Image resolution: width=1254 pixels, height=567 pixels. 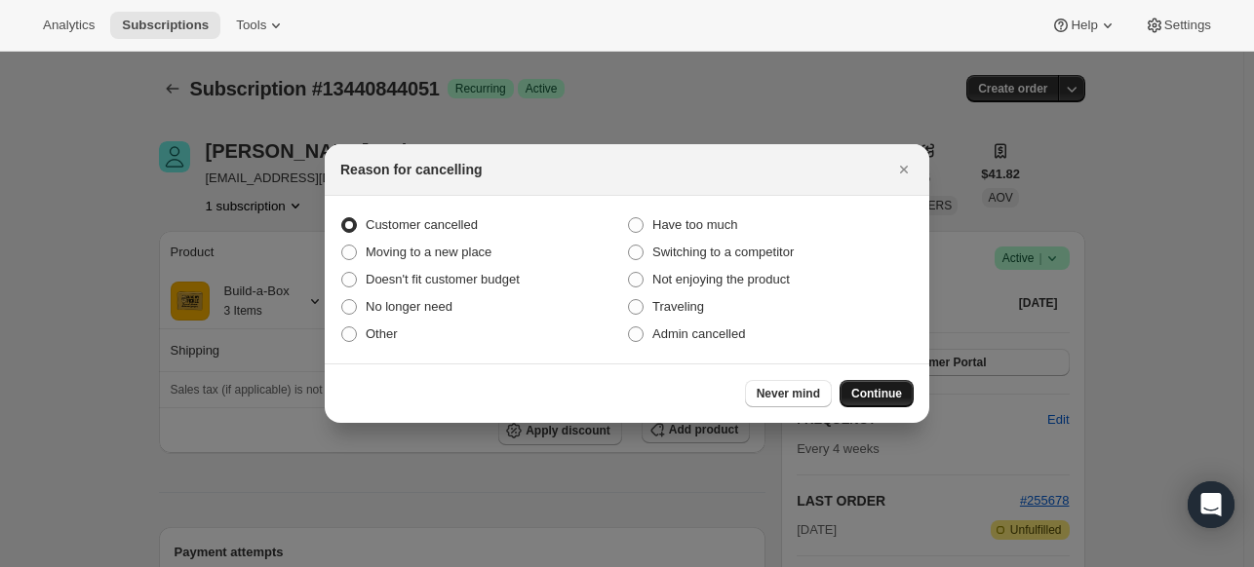 What do you see at coordinates (443, 279) in the screenshot?
I see `span: Doesn't fit customer budget` at bounding box center [443, 279].